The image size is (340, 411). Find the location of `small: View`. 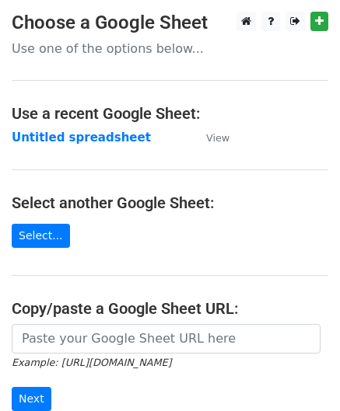

small: View is located at coordinates (218, 138).